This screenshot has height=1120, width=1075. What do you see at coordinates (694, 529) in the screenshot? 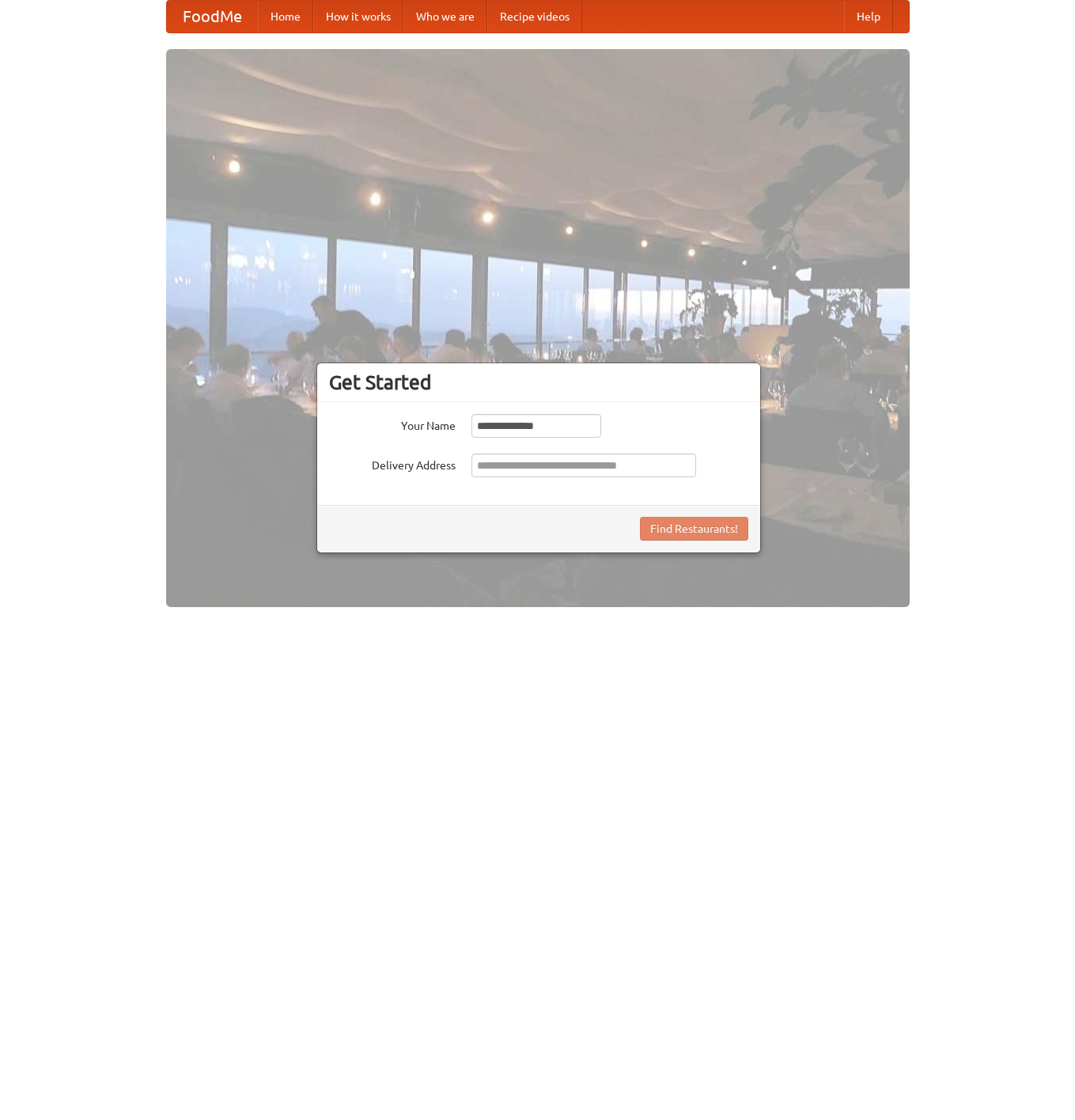
I see `button: Find Restaurants!` at bounding box center [694, 529].